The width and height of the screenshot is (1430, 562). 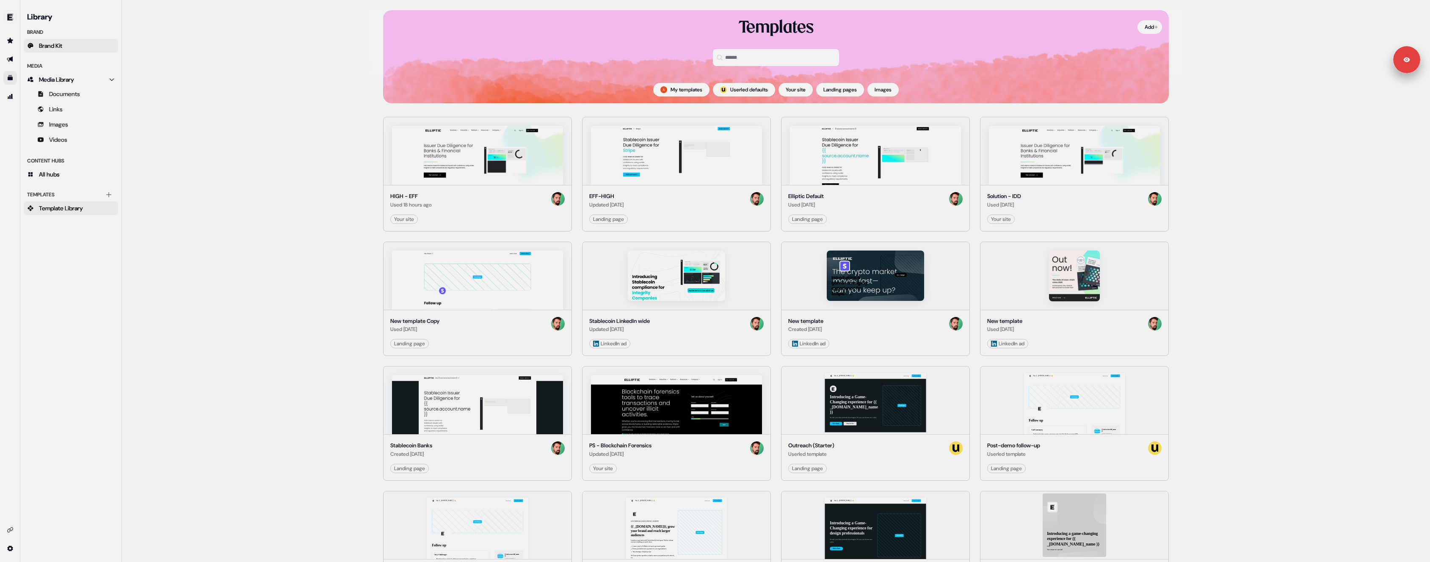 I want to click on a: Go to prospects, so click(x=10, y=41).